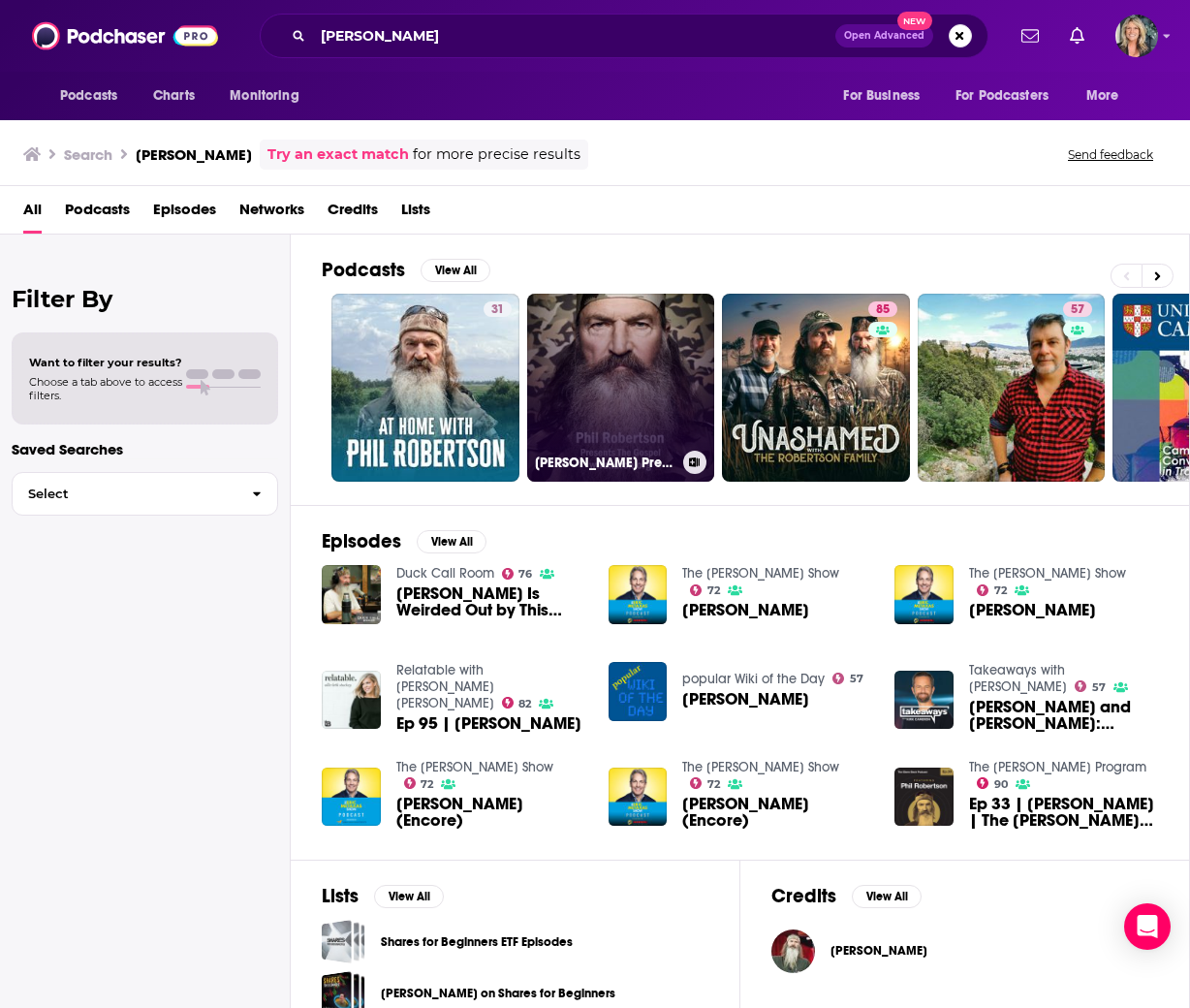 The image size is (1190, 1008). What do you see at coordinates (881, 96) in the screenshot?
I see `span: For Business` at bounding box center [881, 96].